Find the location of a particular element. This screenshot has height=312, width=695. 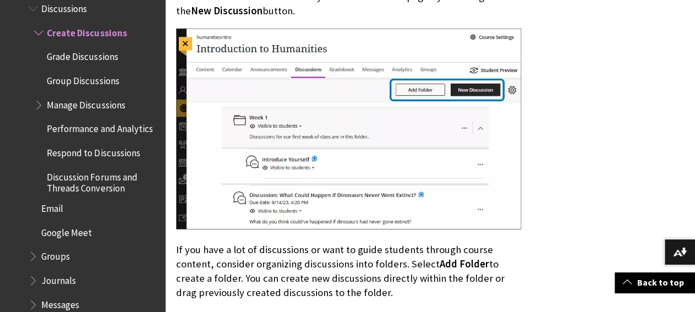

span: Discussion Forums and Threads Conversion is located at coordinates (102, 181).